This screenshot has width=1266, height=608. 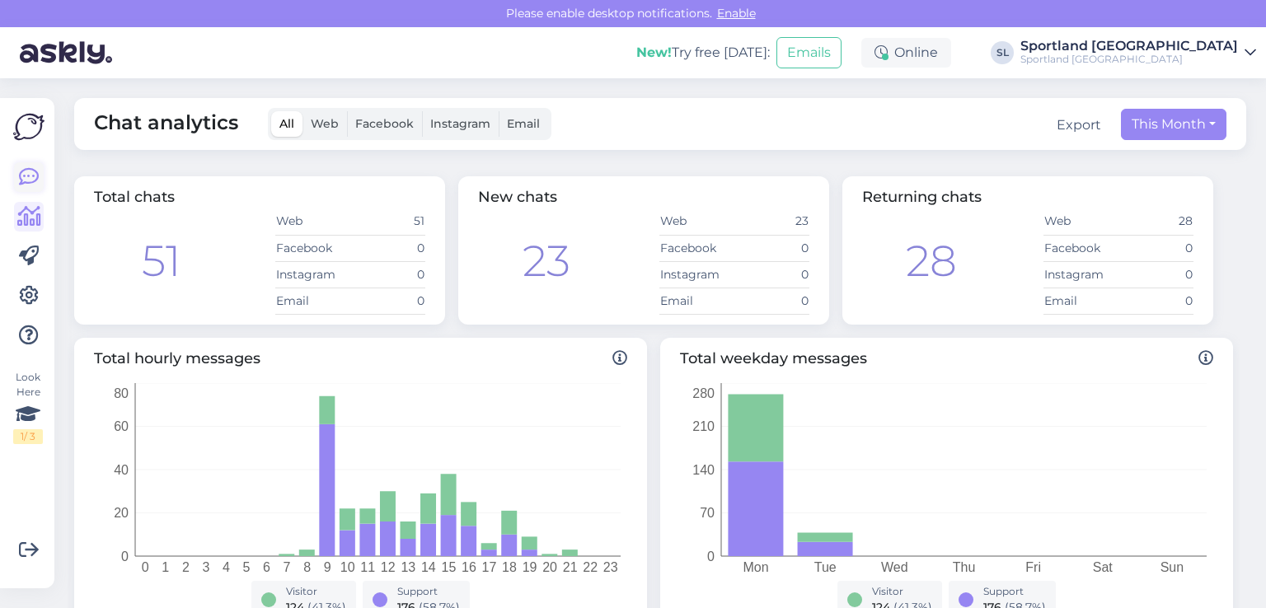 I want to click on button: Export, so click(x=1079, y=125).